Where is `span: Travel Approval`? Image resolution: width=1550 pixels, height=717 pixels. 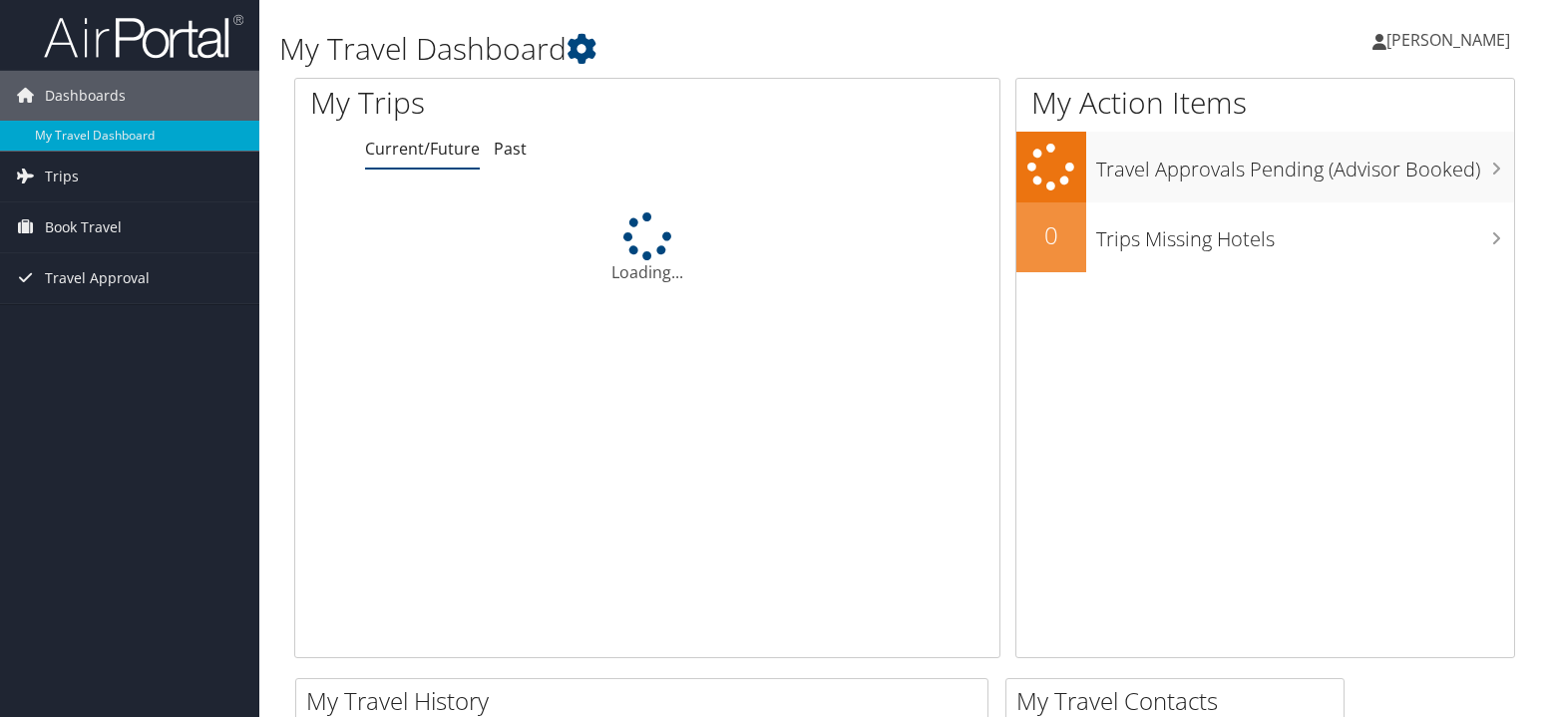 span: Travel Approval is located at coordinates (97, 278).